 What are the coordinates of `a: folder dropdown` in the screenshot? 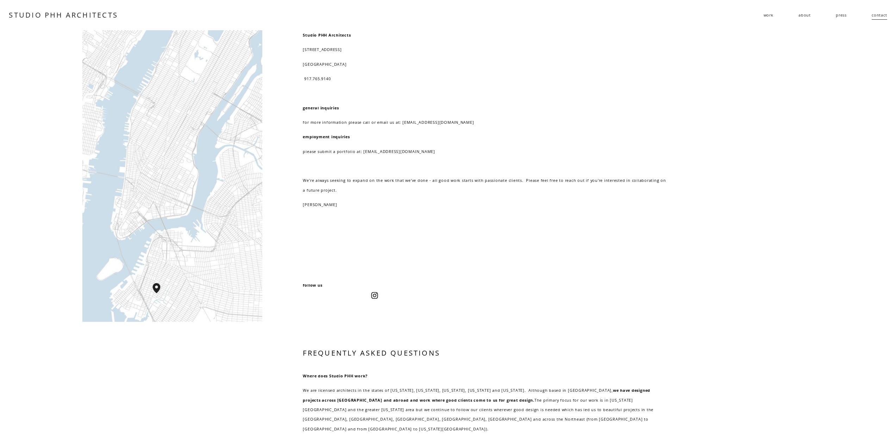 It's located at (768, 15).